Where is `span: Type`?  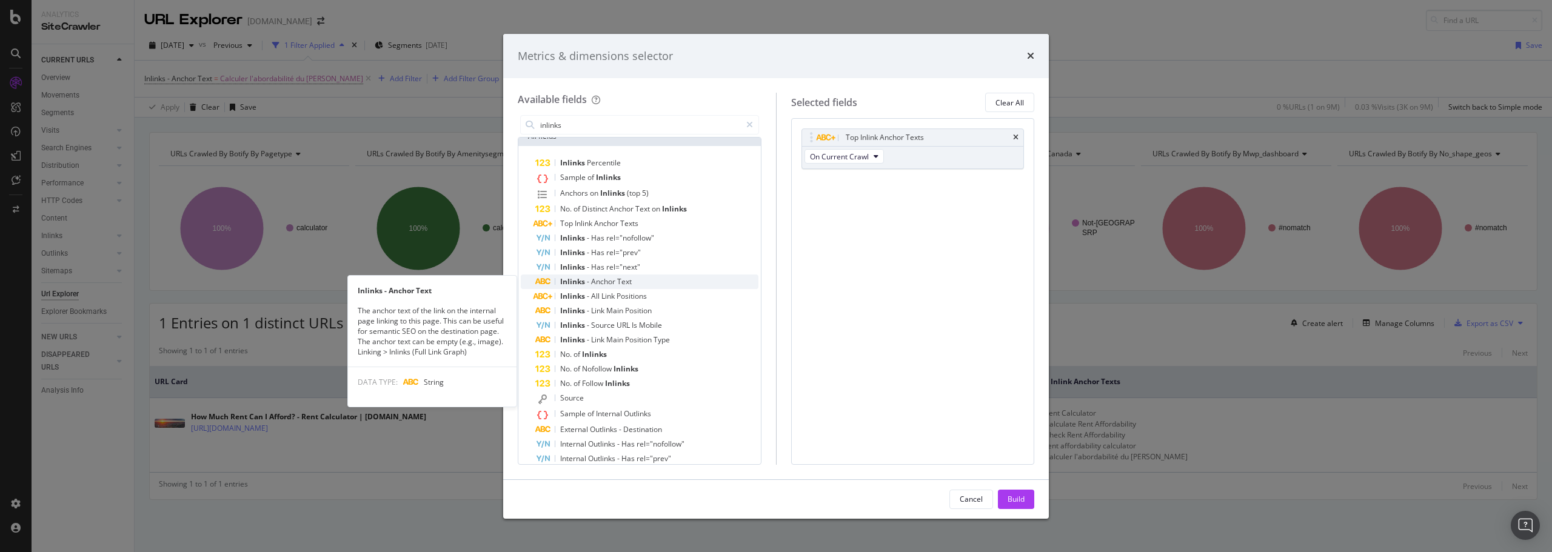
span: Type is located at coordinates (661, 340).